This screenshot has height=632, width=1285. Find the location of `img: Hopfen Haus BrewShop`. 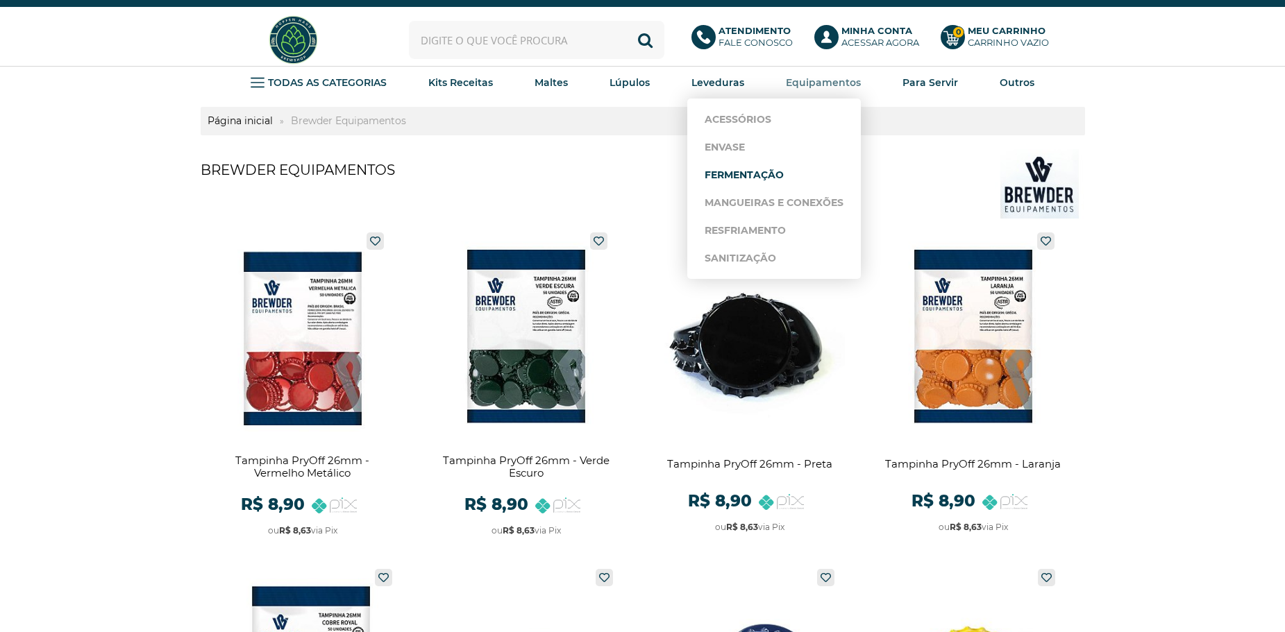

img: Hopfen Haus BrewShop is located at coordinates (293, 40).